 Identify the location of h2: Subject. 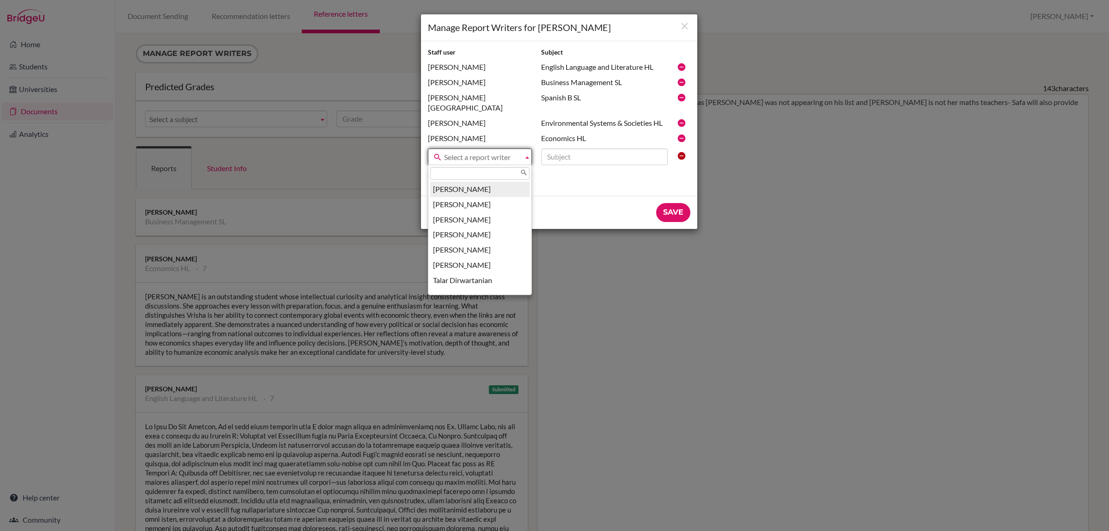
(604, 52).